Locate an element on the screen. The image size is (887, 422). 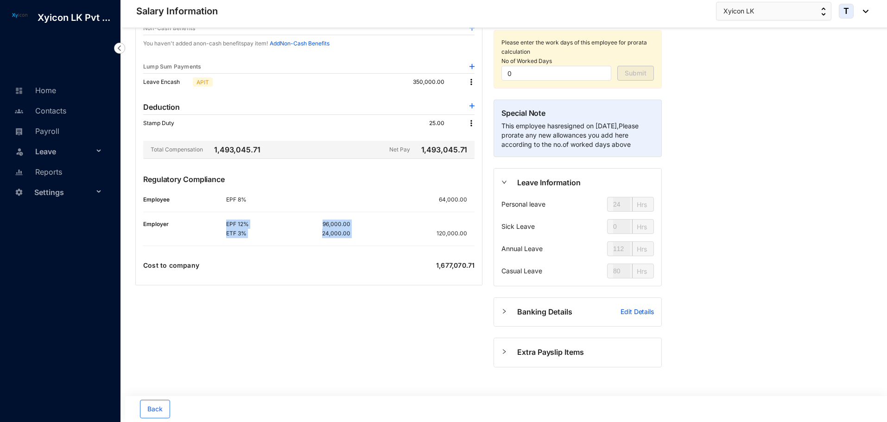
li: Reports is located at coordinates (58, 171).